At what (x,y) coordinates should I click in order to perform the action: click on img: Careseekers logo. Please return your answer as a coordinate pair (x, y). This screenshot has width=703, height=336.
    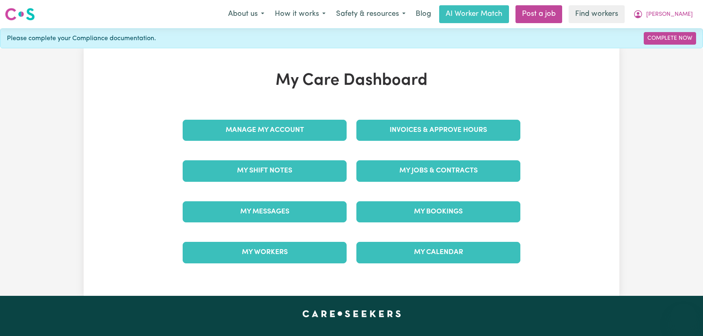
    Looking at the image, I should click on (20, 14).